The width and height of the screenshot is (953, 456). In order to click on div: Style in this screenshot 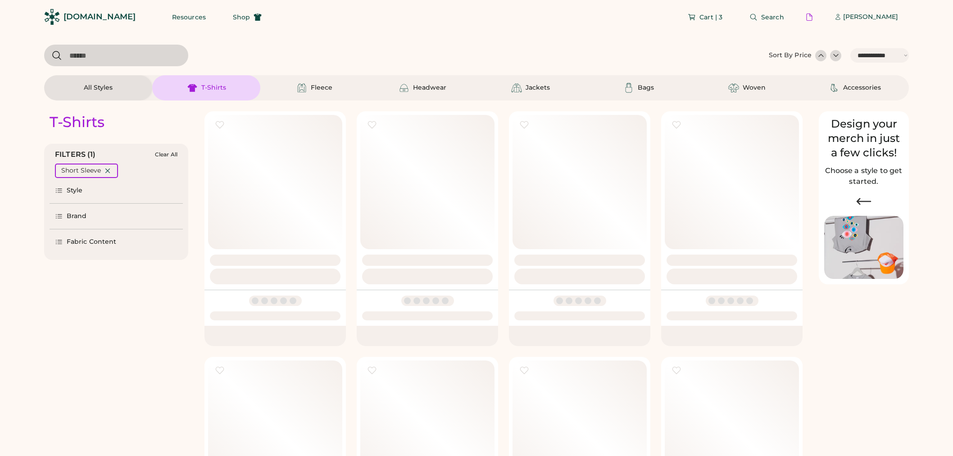, I will do `click(75, 191)`.